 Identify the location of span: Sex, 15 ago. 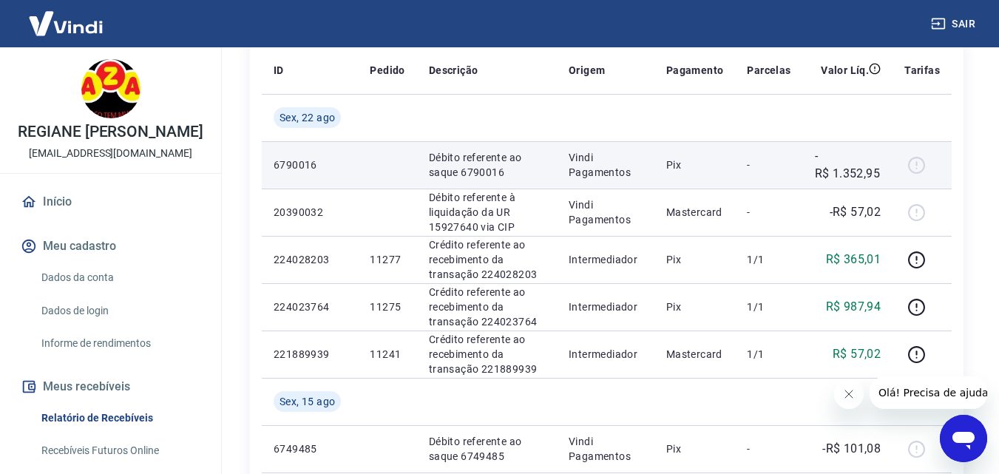
(307, 401).